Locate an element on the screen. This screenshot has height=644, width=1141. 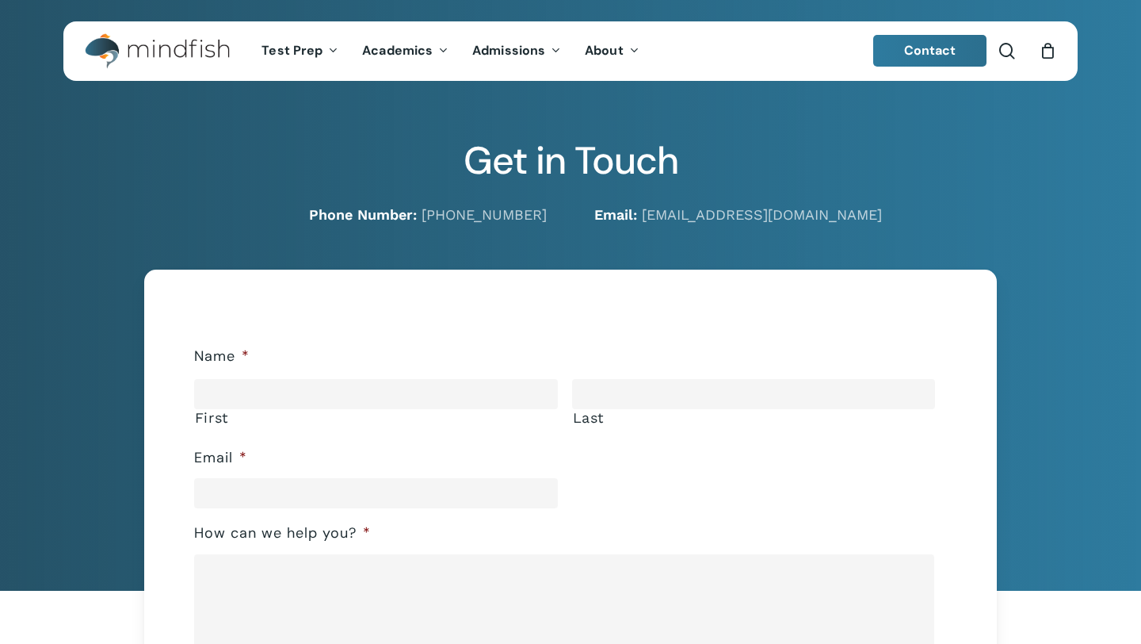
span: Admissions is located at coordinates (509, 50).